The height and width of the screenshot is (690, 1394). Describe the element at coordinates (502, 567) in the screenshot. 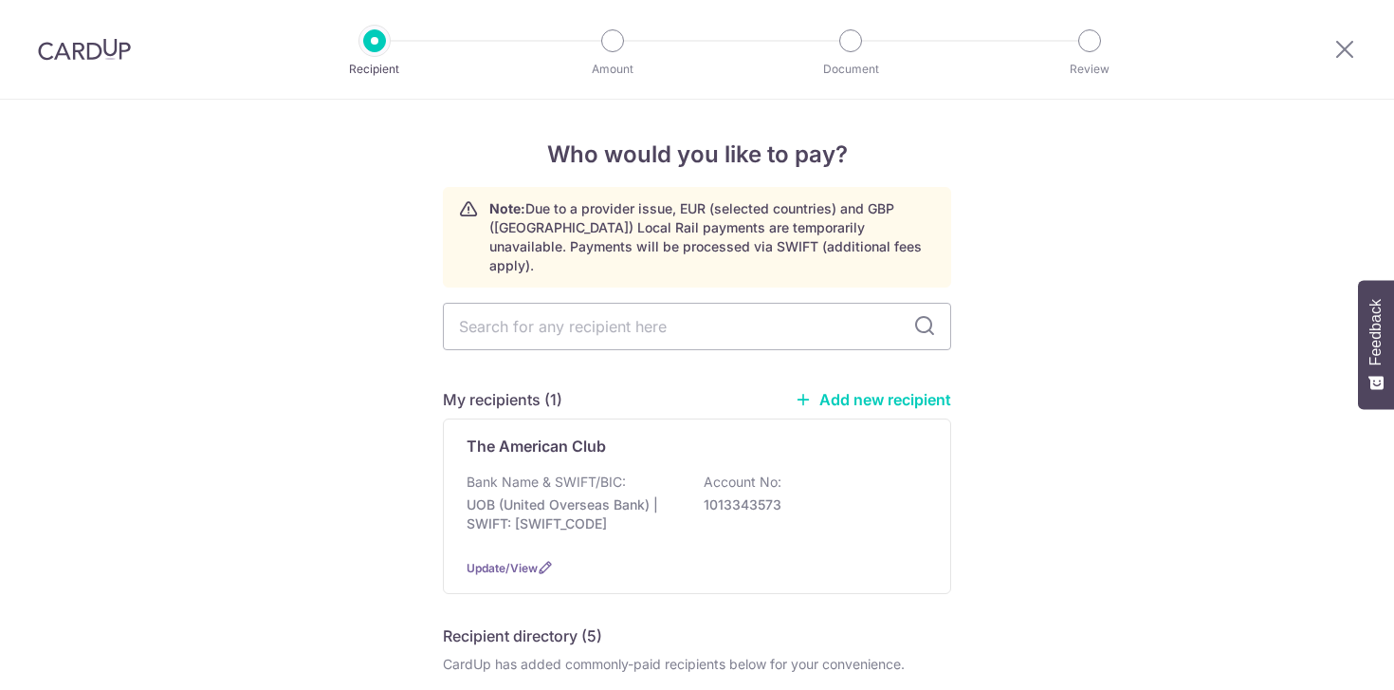

I see `a: Update/View` at that location.